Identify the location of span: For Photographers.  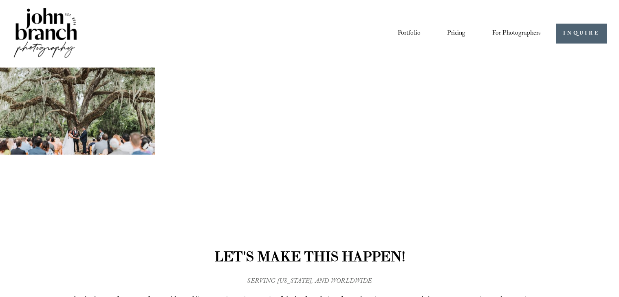
(516, 33).